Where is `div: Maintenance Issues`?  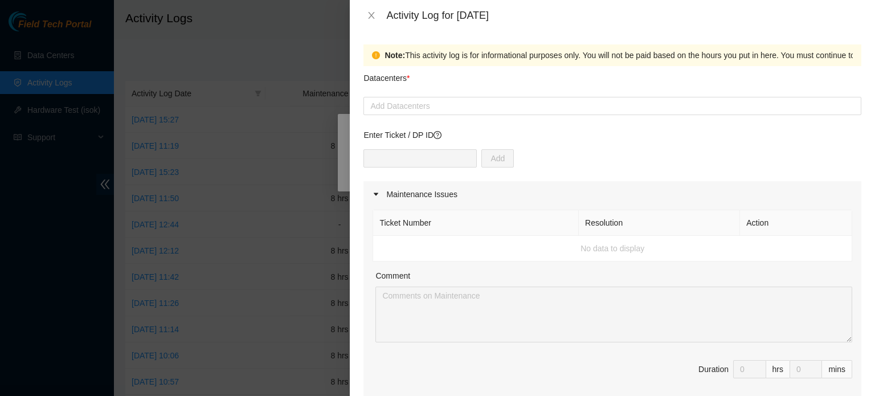 div: Maintenance Issues is located at coordinates (613, 194).